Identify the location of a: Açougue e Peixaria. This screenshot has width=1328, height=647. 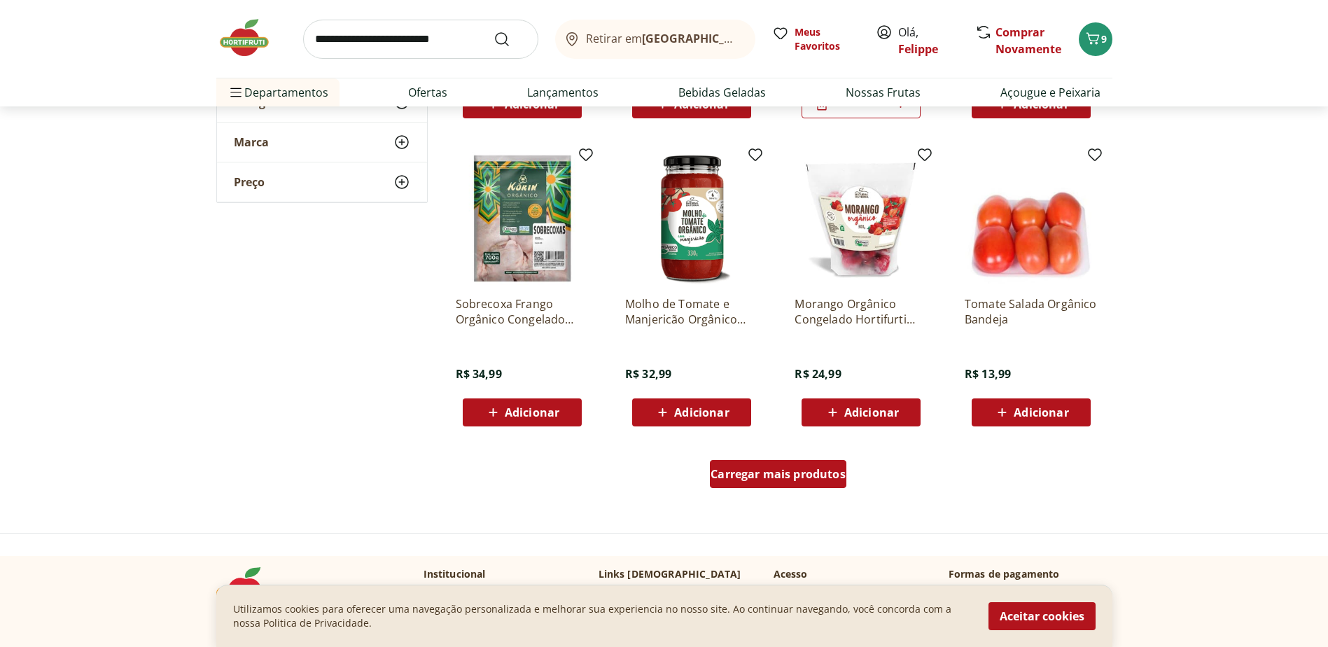
(1050, 92).